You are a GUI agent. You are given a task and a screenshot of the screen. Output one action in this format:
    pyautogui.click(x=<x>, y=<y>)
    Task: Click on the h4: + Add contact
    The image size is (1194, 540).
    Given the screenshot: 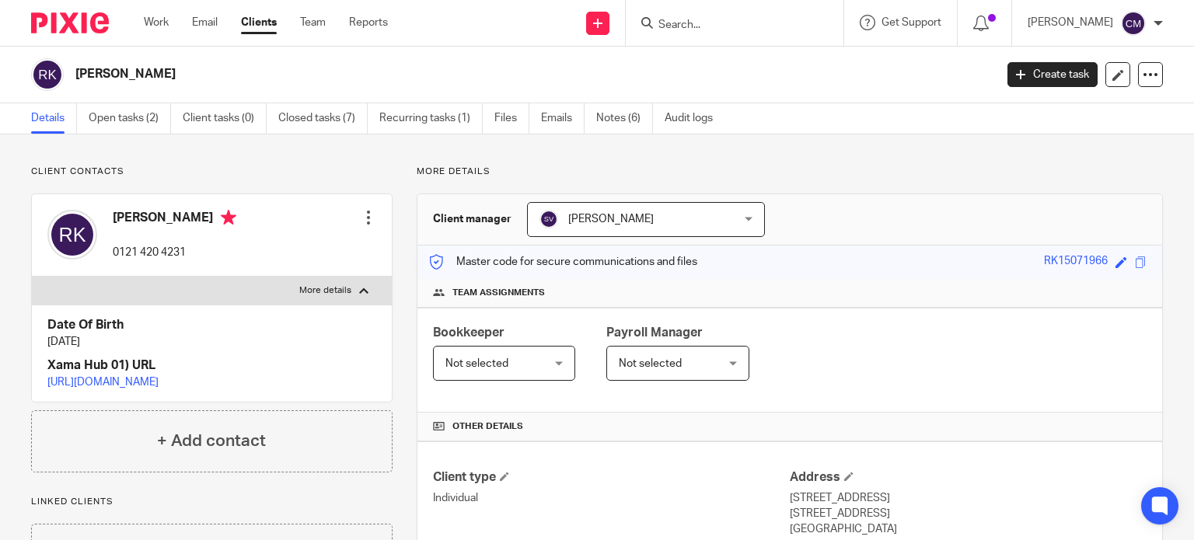 What is the action you would take?
    pyautogui.click(x=211, y=441)
    